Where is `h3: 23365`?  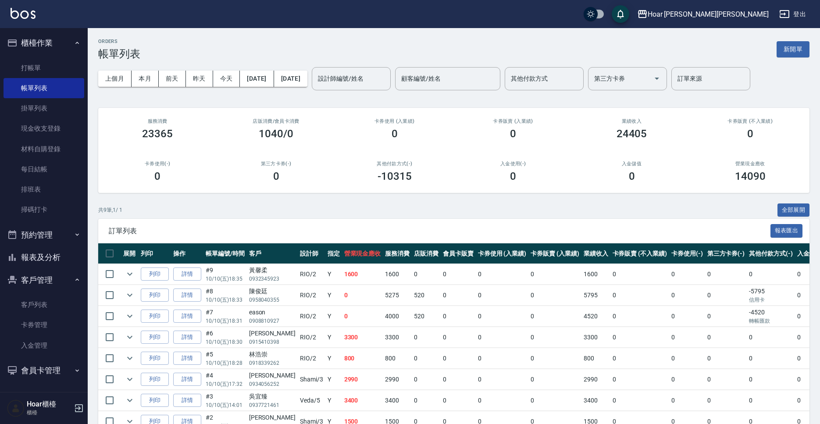
h3: 23365 is located at coordinates (157, 134).